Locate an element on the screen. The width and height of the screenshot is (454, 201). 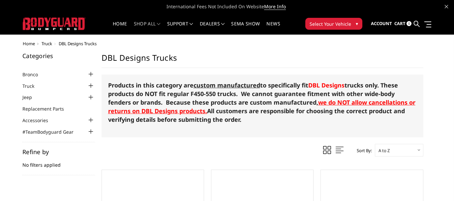
h1: DBL Designs Trucks is located at coordinates (262, 60).